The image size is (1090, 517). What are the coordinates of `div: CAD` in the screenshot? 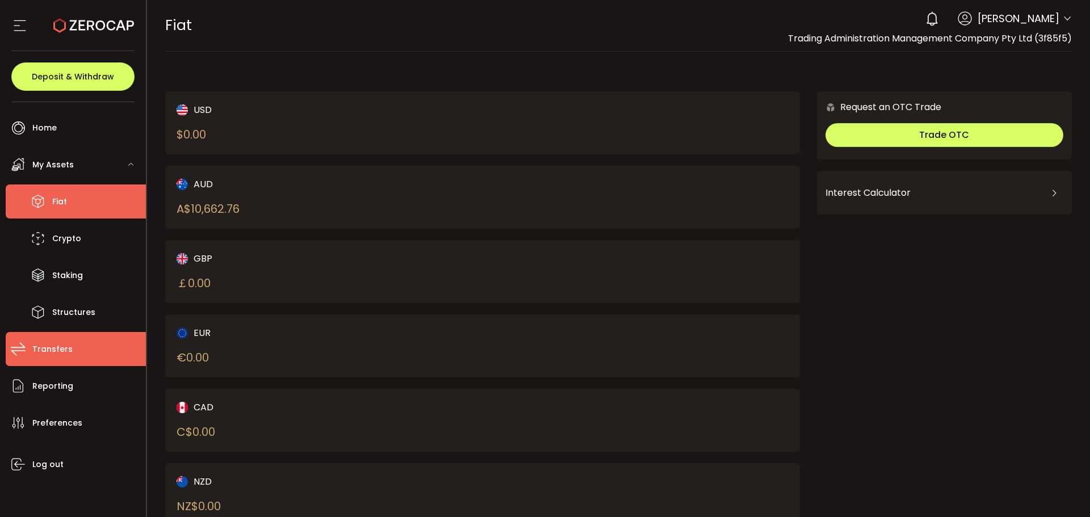 It's located at (314, 407).